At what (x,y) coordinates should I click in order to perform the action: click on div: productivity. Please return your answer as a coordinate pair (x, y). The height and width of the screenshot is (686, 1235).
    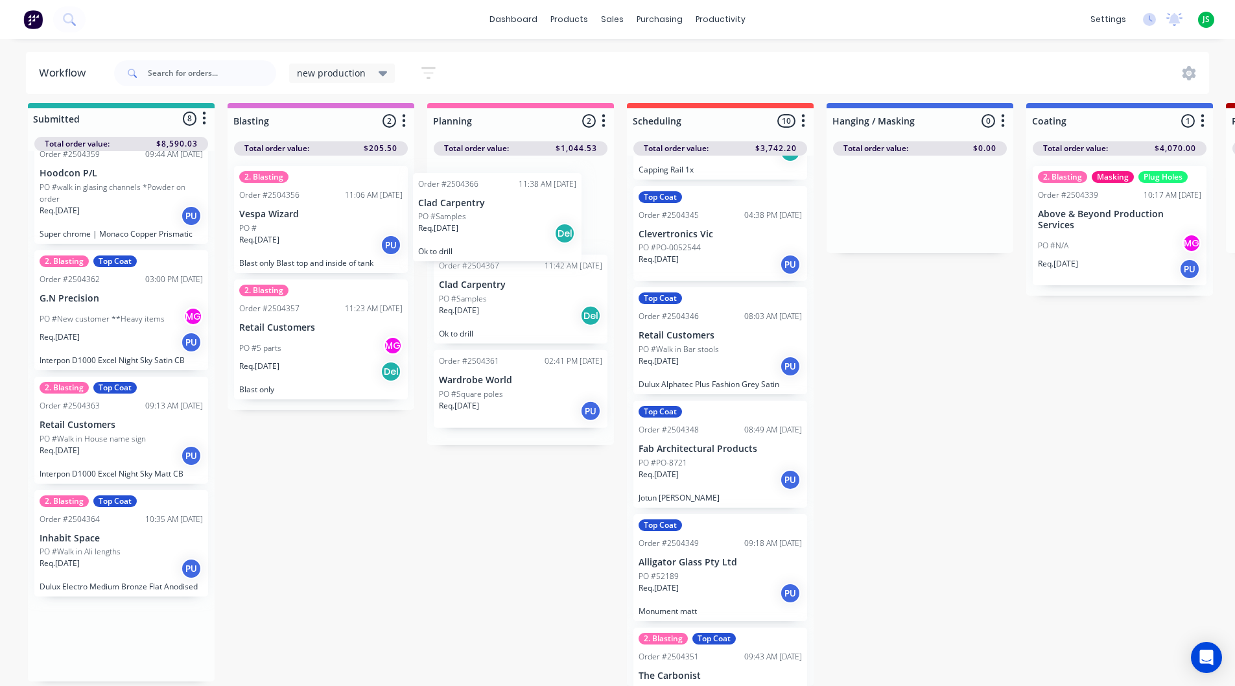
    Looking at the image, I should click on (720, 19).